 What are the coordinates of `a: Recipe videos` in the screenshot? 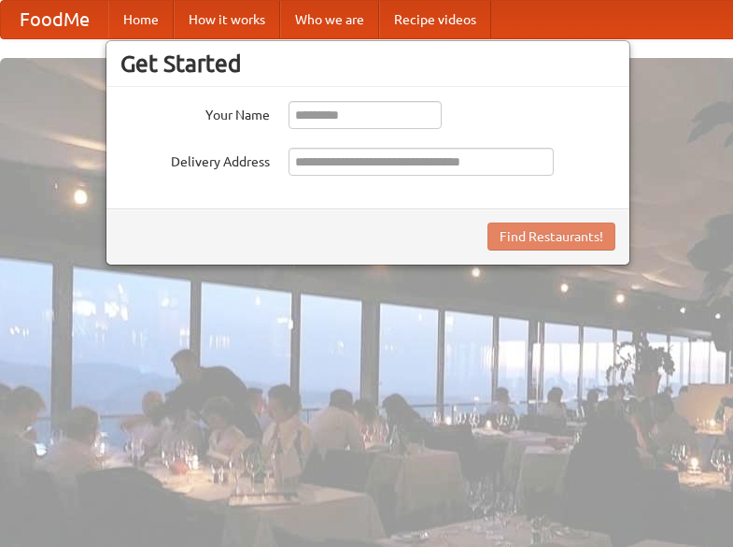 It's located at (435, 20).